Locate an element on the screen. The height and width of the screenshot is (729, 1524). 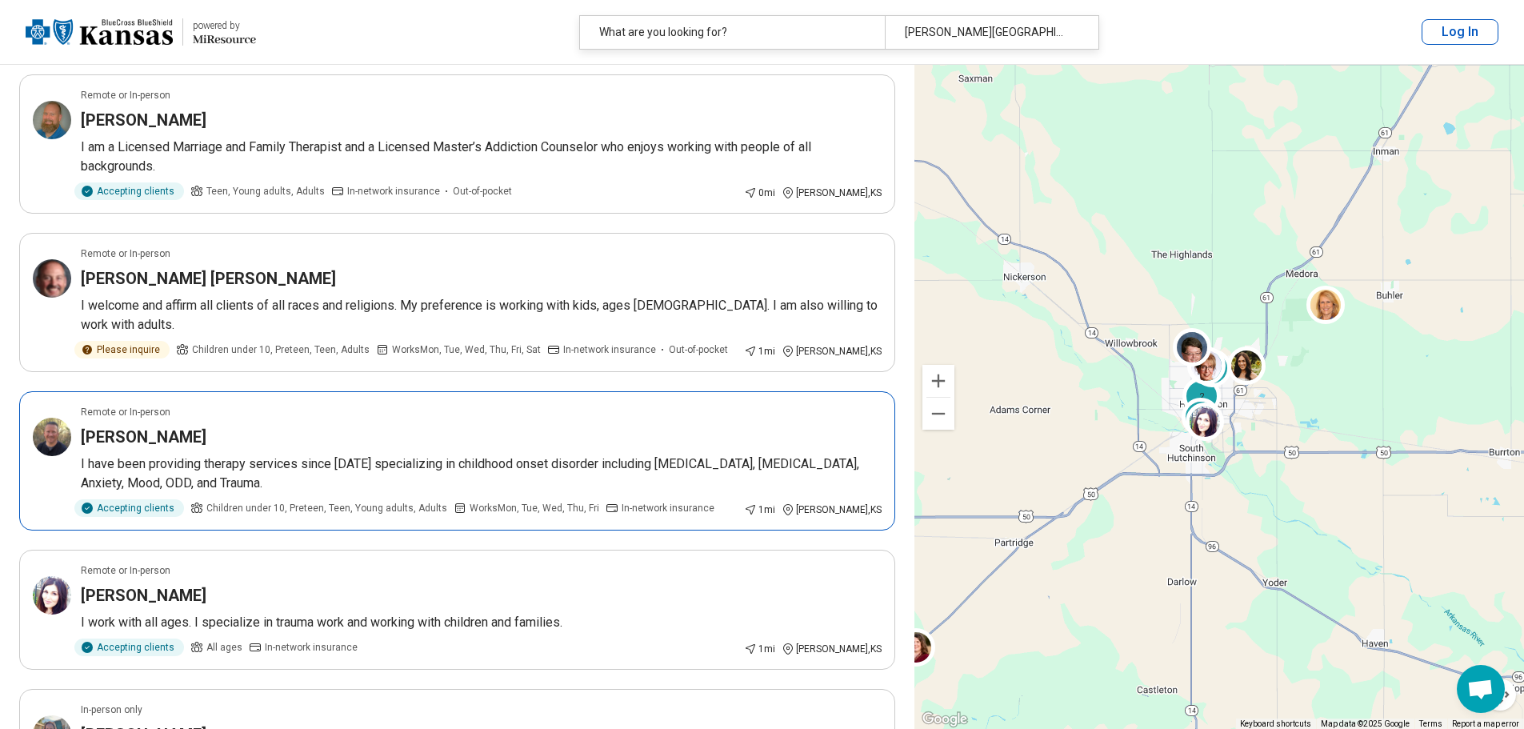
p: I work with all ages. I specialize in trauma work and working with children and families. is located at coordinates (481, 623).